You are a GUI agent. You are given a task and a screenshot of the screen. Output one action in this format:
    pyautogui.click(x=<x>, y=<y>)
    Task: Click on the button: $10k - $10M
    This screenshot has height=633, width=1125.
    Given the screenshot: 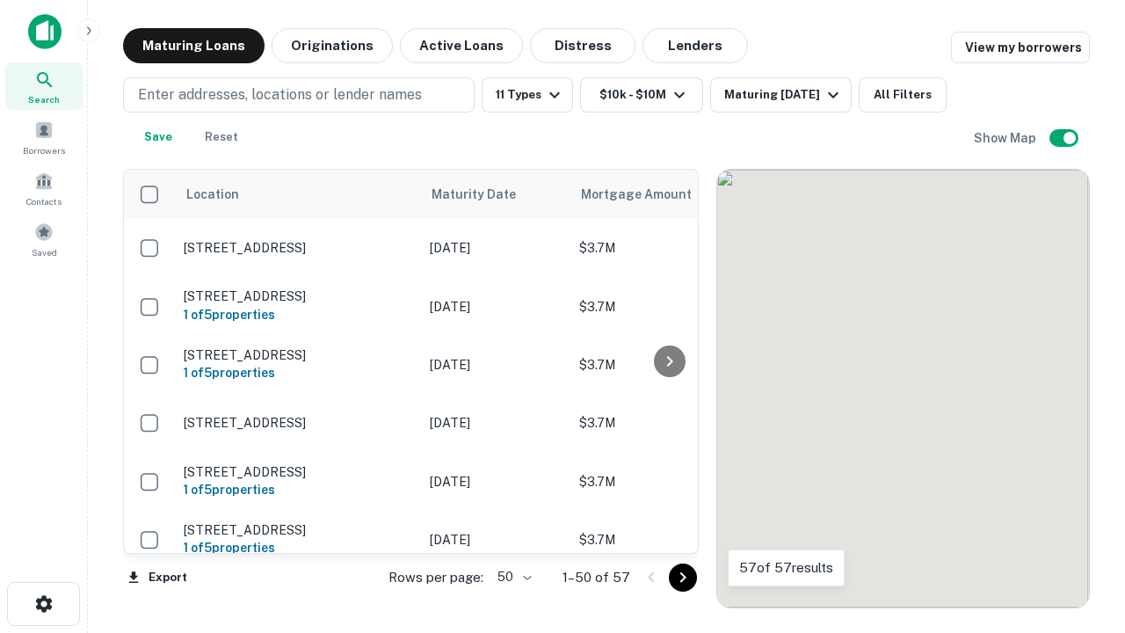 What is the action you would take?
    pyautogui.click(x=641, y=95)
    